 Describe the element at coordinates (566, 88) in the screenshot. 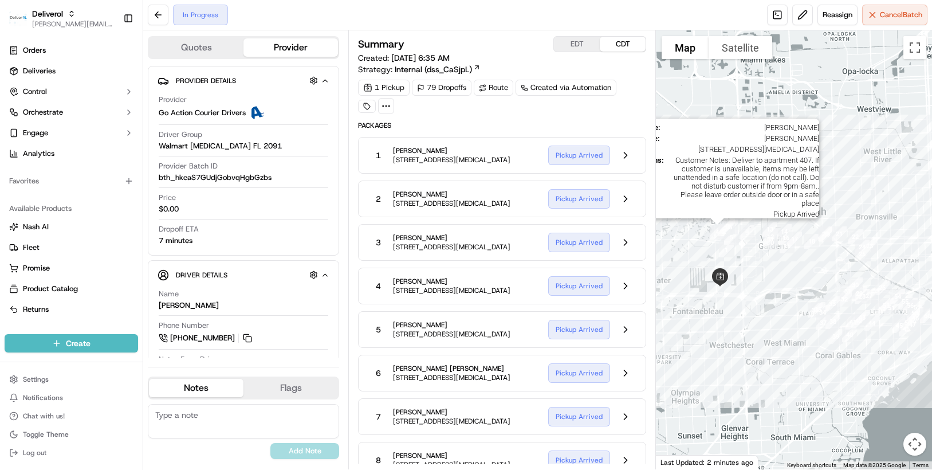

I see `a: Created via Automation` at that location.